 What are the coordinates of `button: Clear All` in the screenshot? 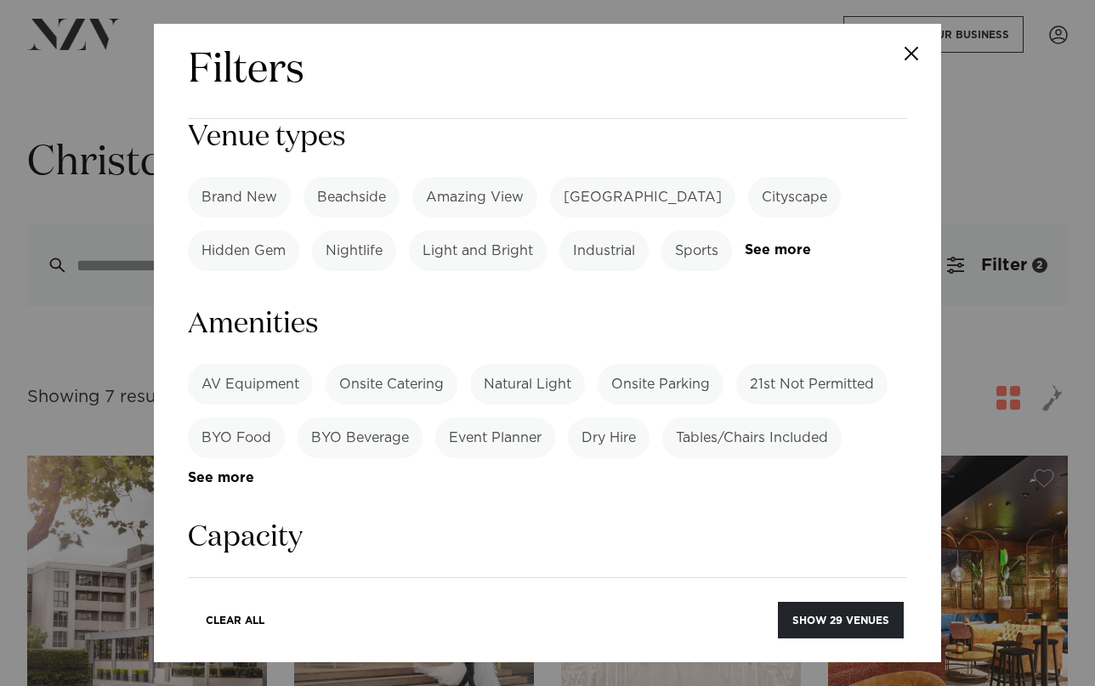 It's located at (235, 620).